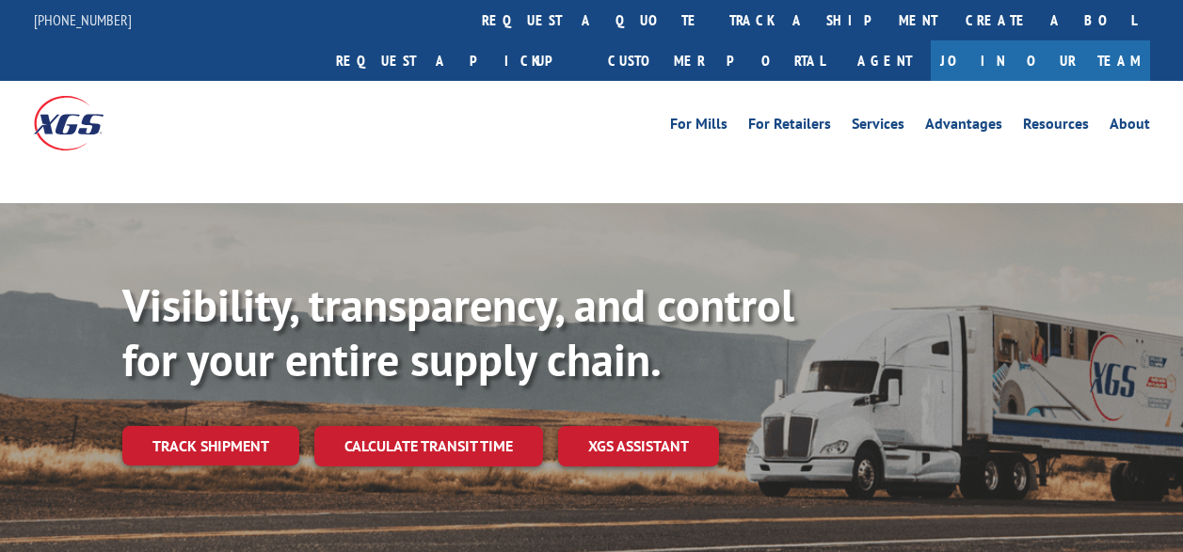  Describe the element at coordinates (458, 332) in the screenshot. I see `b: Visibility, transparency, and control for your entire supply chain.` at that location.